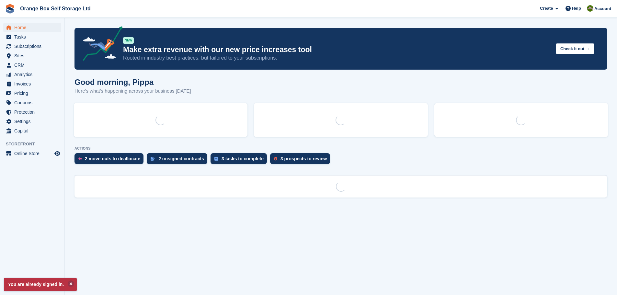  What do you see at coordinates (590, 8) in the screenshot?
I see `img: Pippa White` at bounding box center [590, 8].